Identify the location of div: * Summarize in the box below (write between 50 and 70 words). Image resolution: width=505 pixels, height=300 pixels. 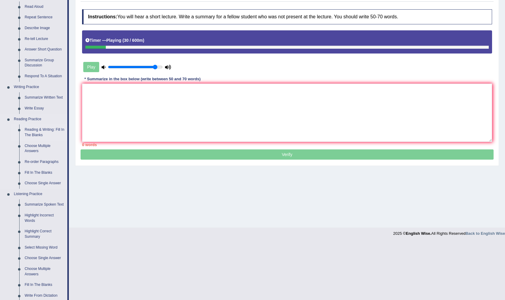
(143, 79).